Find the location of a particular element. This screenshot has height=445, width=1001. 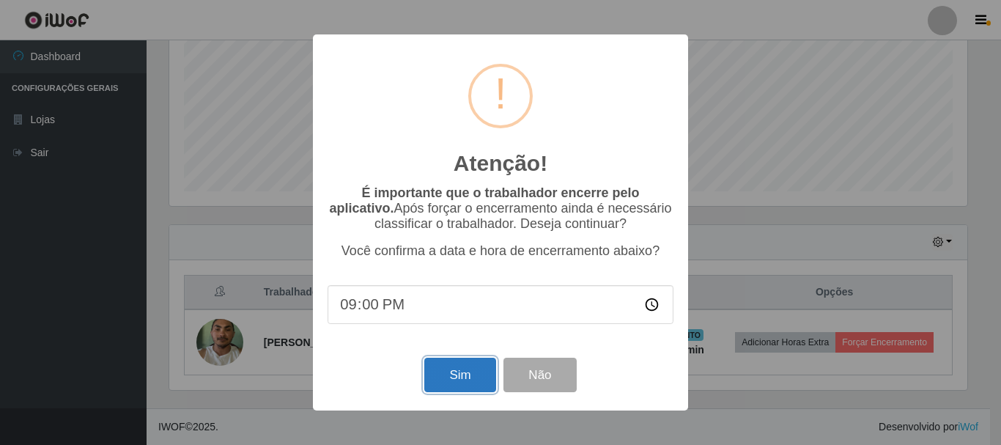

h2: Atenção! is located at coordinates (501, 163).